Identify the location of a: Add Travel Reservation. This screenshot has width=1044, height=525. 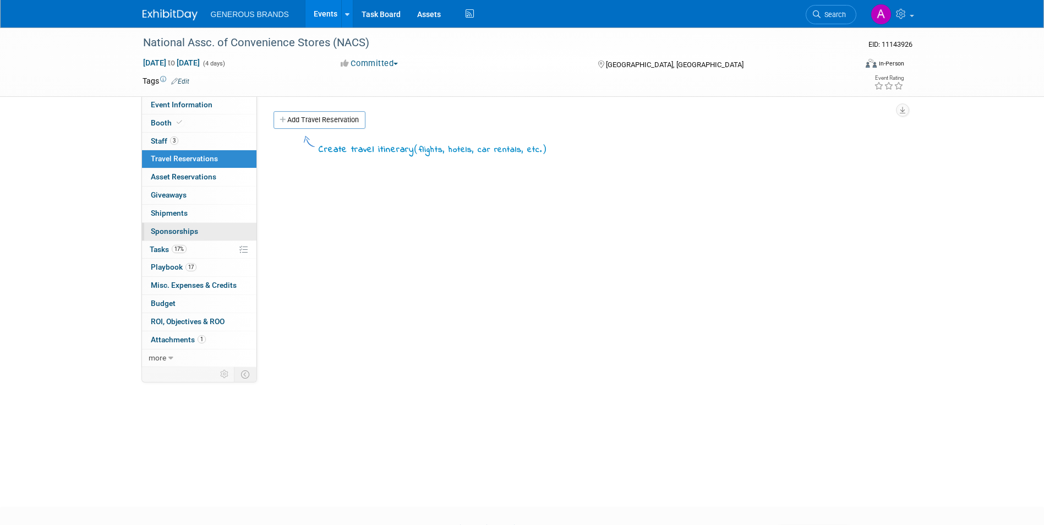
(319, 120).